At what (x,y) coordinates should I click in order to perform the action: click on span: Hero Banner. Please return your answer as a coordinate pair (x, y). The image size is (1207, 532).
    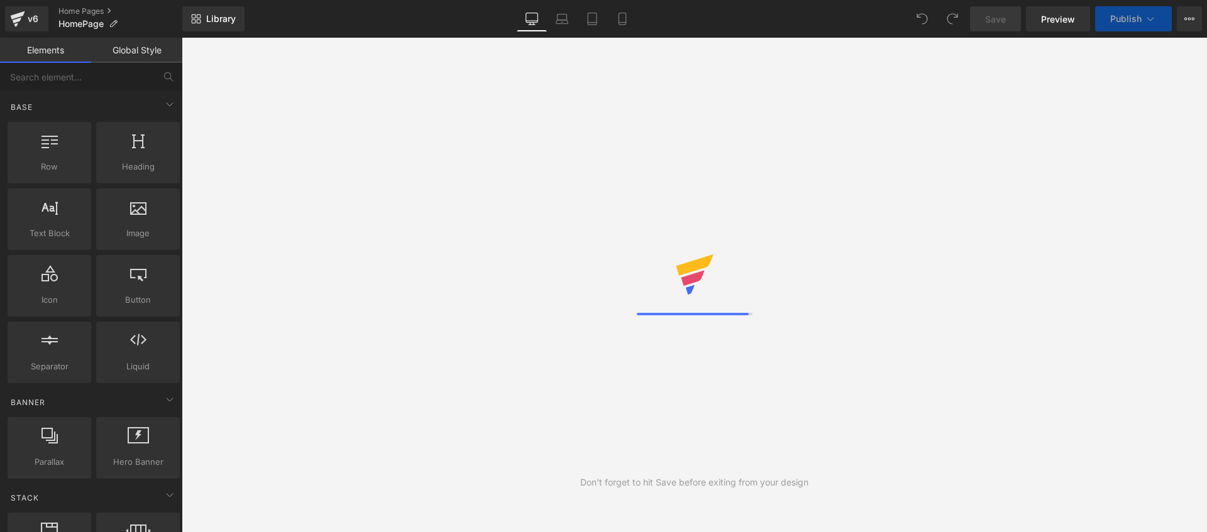
    Looking at the image, I should click on (138, 462).